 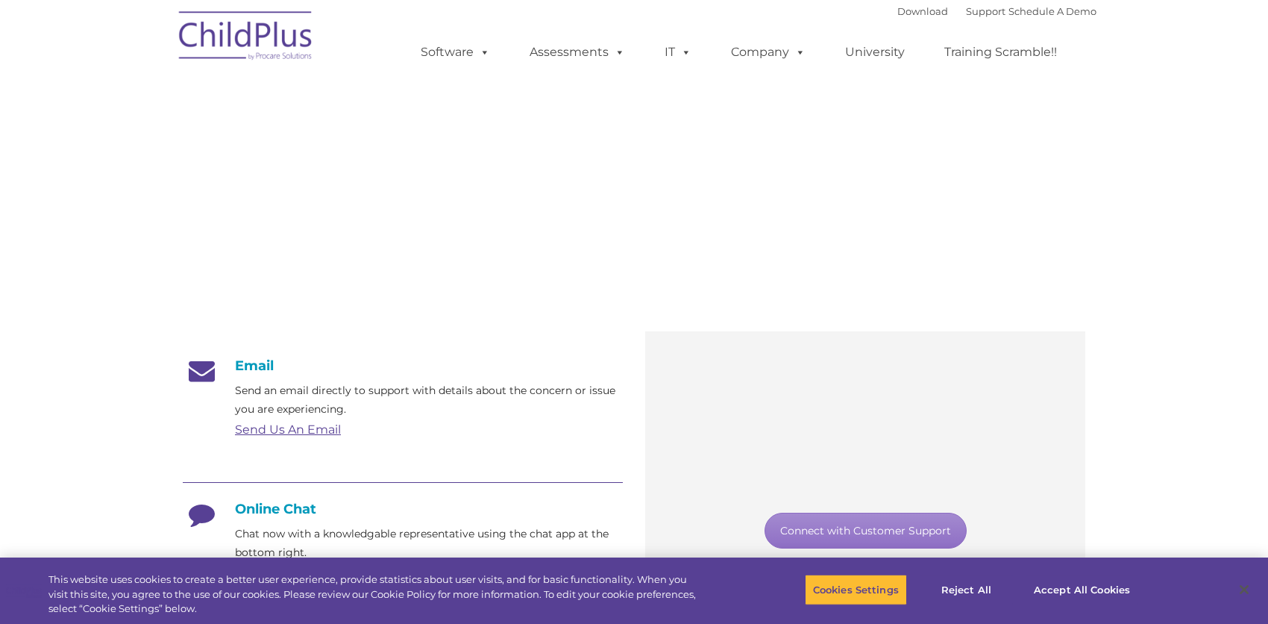 I want to click on a: Support, so click(x=986, y=11).